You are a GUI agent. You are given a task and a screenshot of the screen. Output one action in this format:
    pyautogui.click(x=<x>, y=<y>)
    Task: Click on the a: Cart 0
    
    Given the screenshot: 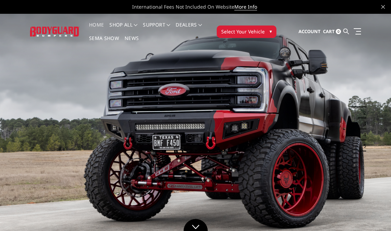 What is the action you would take?
    pyautogui.click(x=332, y=32)
    